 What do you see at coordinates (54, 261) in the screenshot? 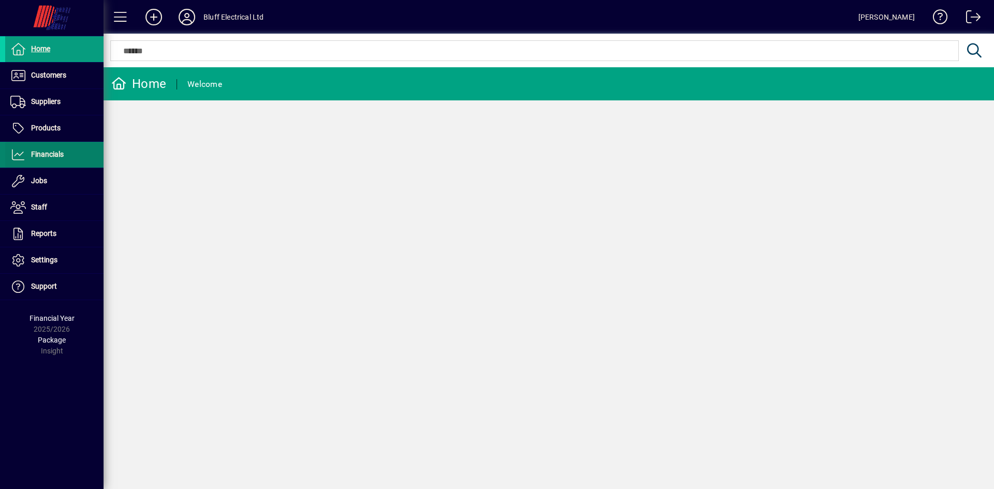
I see `a: Settings` at bounding box center [54, 261].